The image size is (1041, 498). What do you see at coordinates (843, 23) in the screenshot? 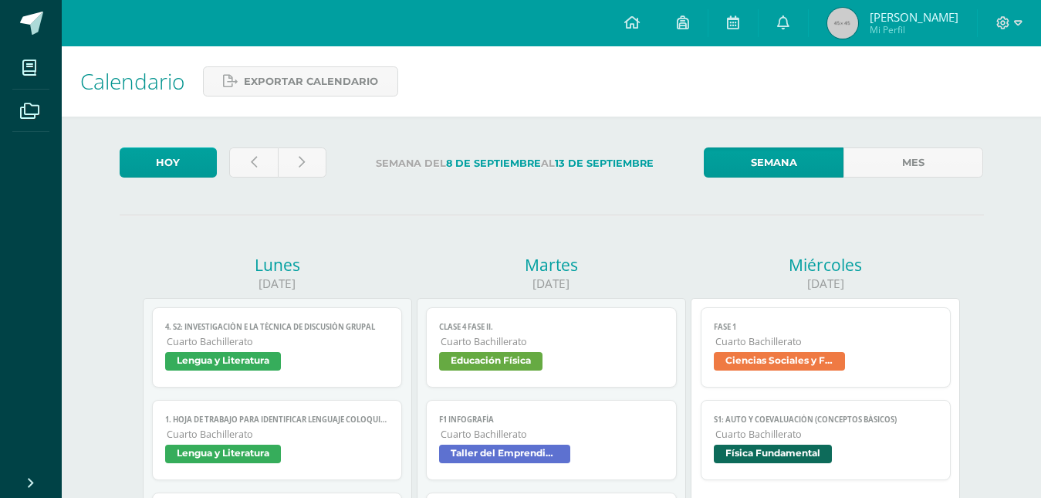
I see `img: 45x45` at bounding box center [843, 23].